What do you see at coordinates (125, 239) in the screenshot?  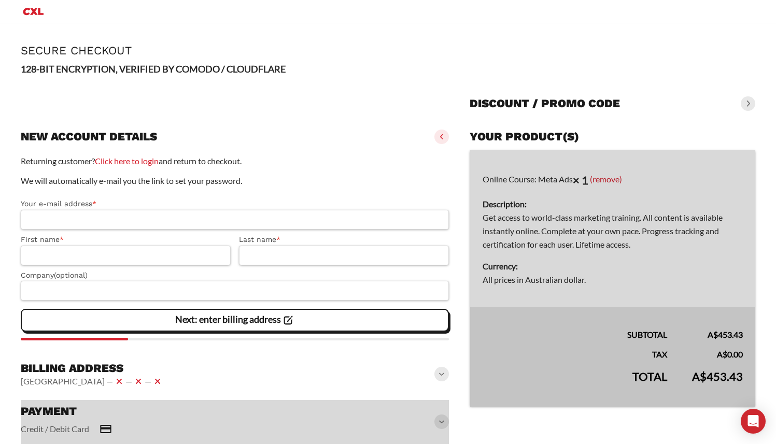 I see `label: First name` at bounding box center [125, 239].